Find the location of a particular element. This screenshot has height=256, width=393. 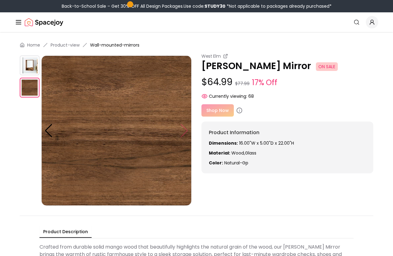

div: Back-to-School Sale – Get 30% OFF All Design Packages. is located at coordinates (196, 6).